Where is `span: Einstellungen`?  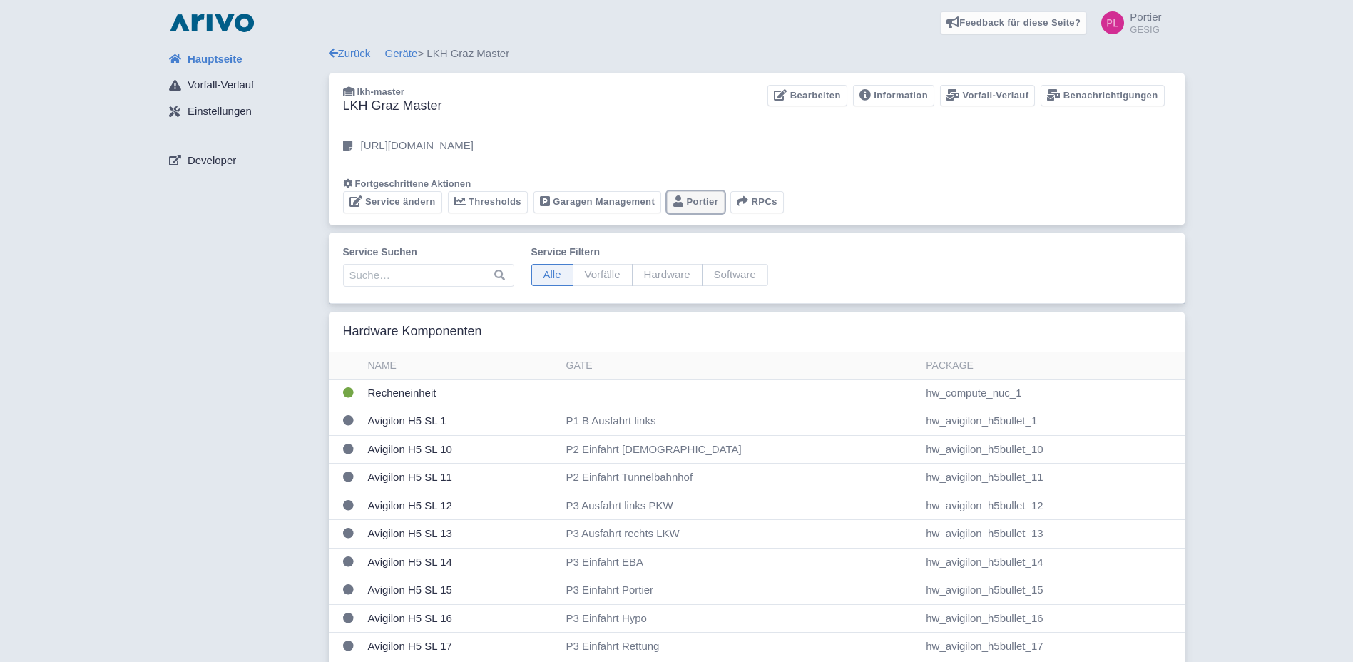
span: Einstellungen is located at coordinates (220, 111).